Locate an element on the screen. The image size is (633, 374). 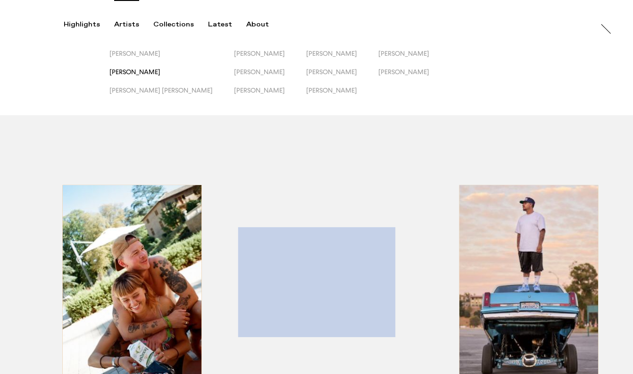
button: Latest is located at coordinates (227, 25).